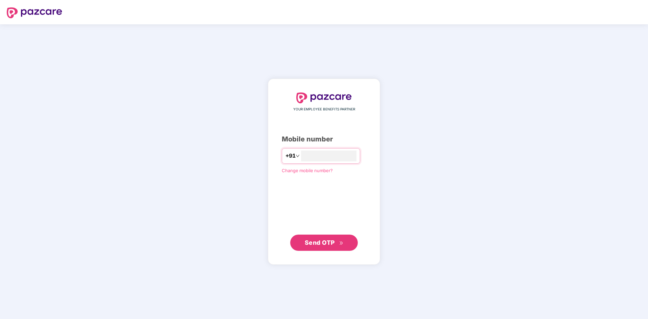 This screenshot has height=319, width=648. Describe the element at coordinates (307, 171) in the screenshot. I see `a: Change mobile number?` at that location.